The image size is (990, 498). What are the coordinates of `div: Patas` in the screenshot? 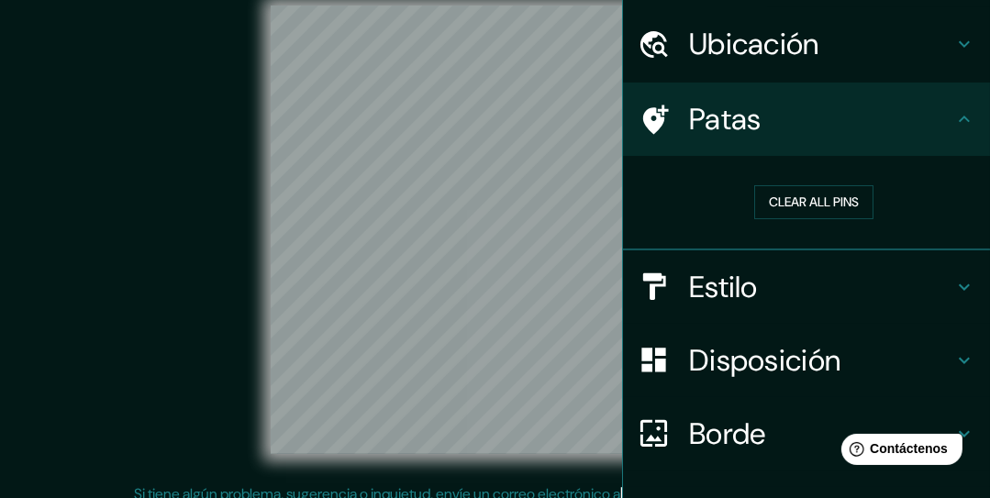 It's located at (806, 119).